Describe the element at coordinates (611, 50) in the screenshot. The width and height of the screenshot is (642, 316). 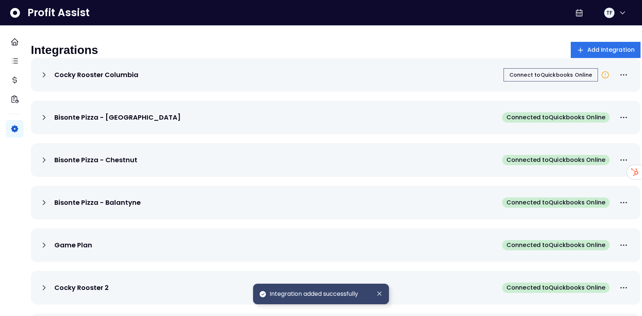
I see `span: Add Integration` at that location.